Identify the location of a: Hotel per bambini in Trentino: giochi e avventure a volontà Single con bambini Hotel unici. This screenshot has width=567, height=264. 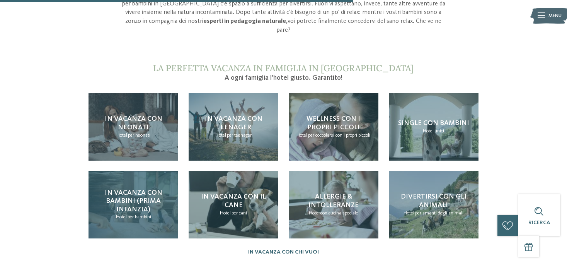
(434, 127).